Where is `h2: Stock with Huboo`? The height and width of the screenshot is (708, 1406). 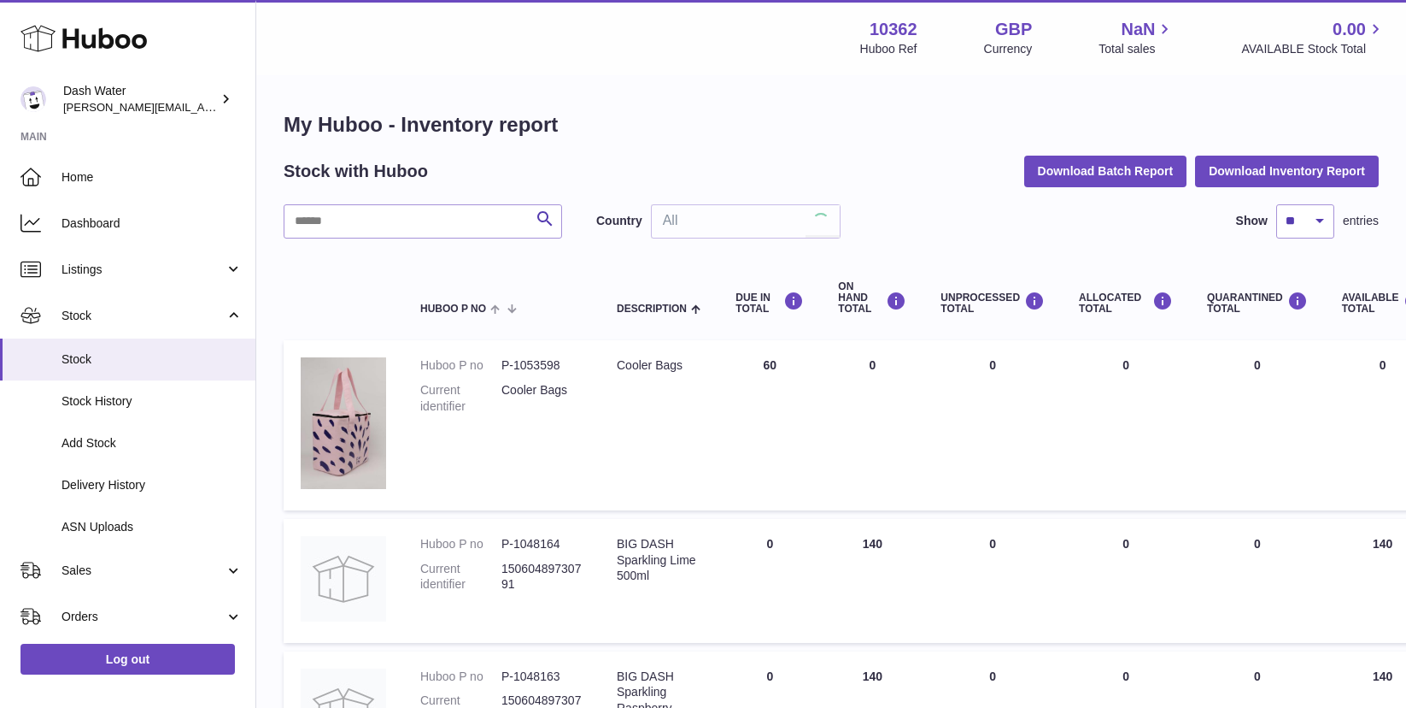
h2: Stock with Huboo is located at coordinates (355, 171).